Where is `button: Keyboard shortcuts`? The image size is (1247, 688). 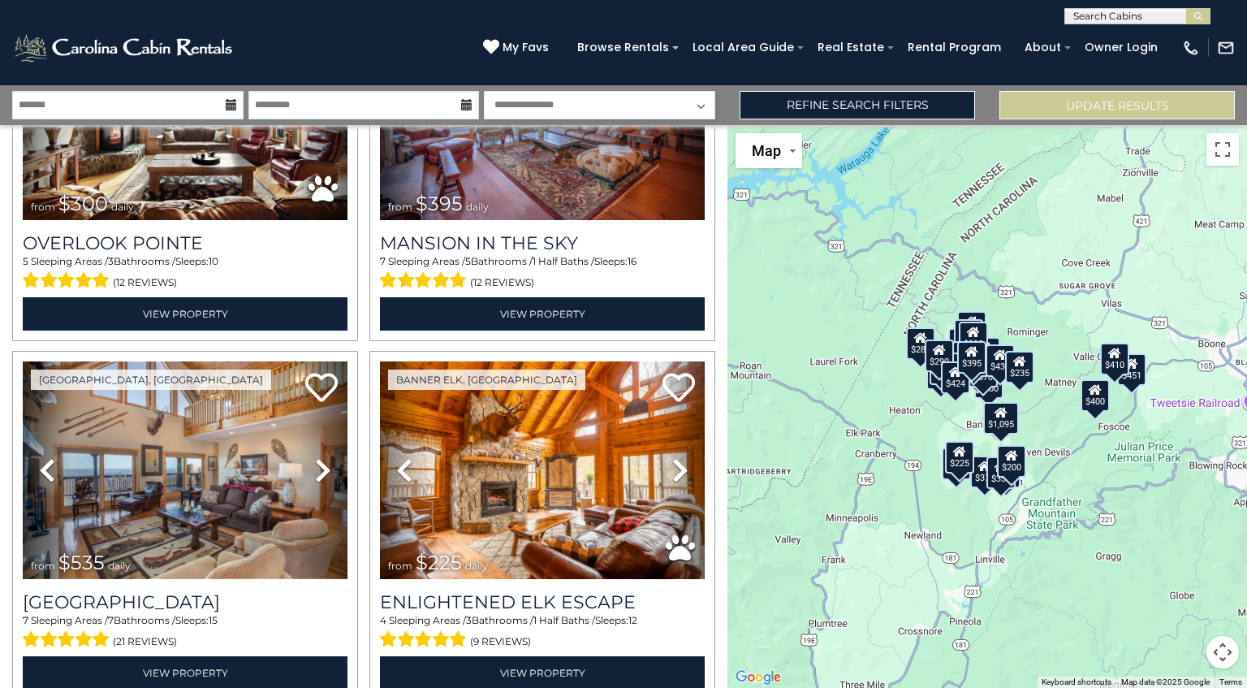
button: Keyboard shortcuts is located at coordinates (1077, 682).